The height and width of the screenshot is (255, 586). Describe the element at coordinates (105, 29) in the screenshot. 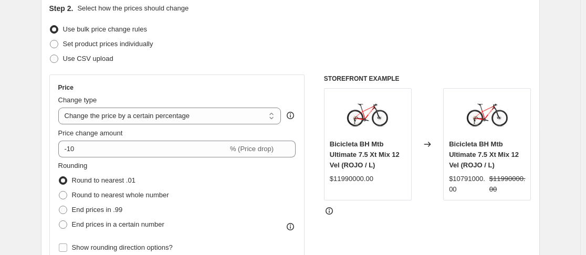

I see `span: Use bulk price change rules` at that location.